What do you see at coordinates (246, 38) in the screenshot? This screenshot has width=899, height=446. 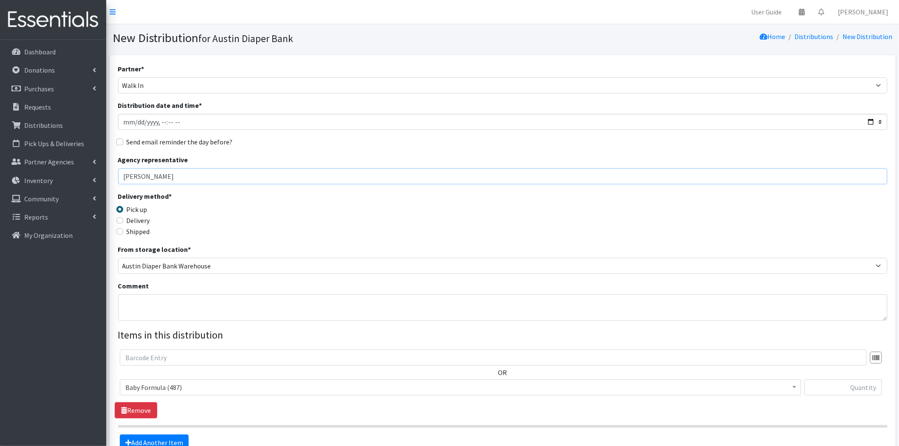 I see `small: for Austin Diaper Bank` at bounding box center [246, 38].